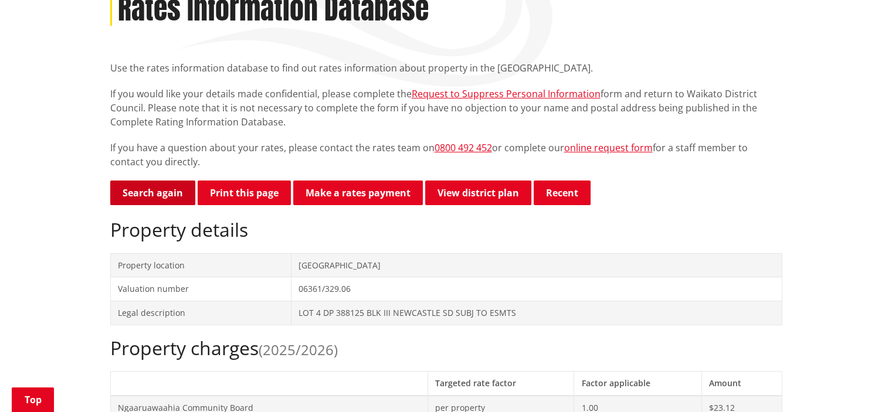  I want to click on td: 06361/329.06, so click(536, 289).